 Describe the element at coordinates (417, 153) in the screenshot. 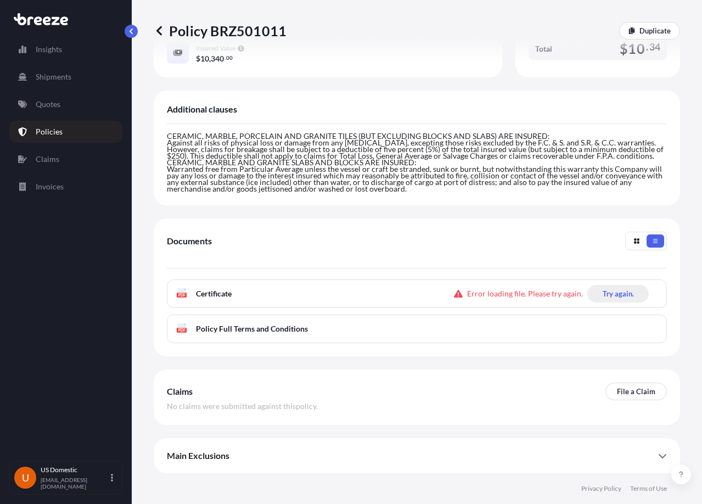

I see `p: However, claims for breakage shall be subject to a deductible of five percent (5%) of the total i...` at that location.